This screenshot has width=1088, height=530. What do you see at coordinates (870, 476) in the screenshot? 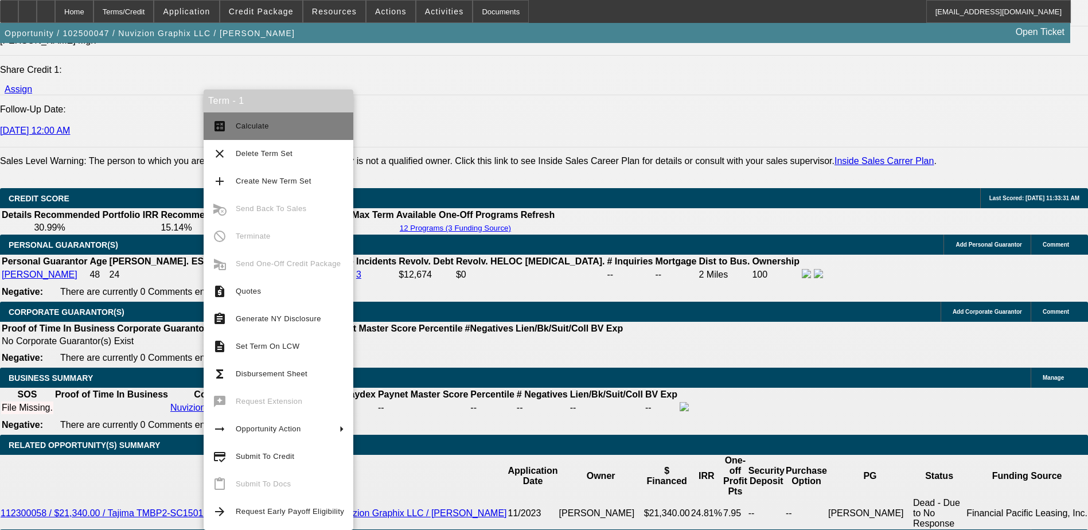
I see `th: PG` at bounding box center [870, 476].